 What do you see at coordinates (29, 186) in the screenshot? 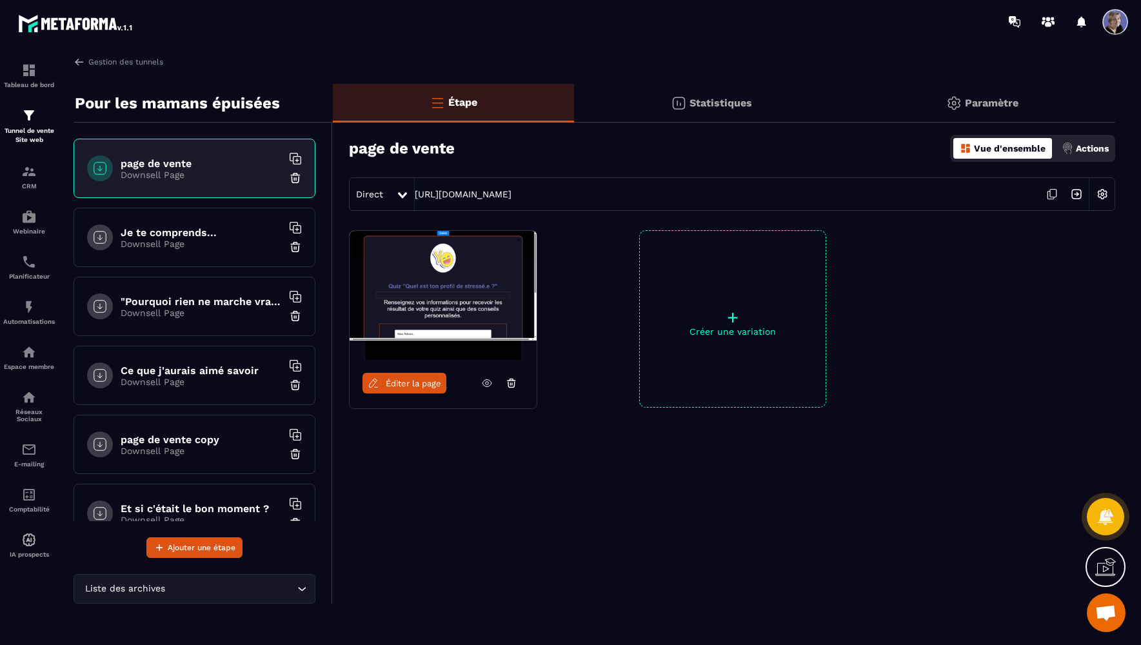
I see `p: CRM` at bounding box center [29, 186].